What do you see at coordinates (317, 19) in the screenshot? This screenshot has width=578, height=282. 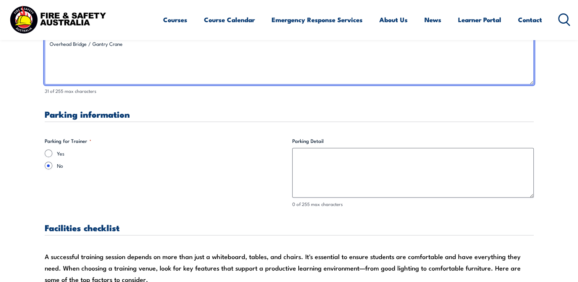 I see `a: Emergency Response Services` at bounding box center [317, 19].